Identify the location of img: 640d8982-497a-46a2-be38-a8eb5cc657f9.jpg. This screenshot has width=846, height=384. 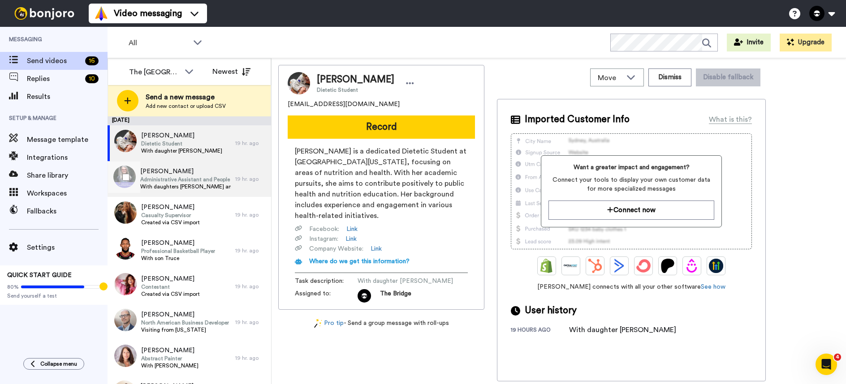
(125, 141).